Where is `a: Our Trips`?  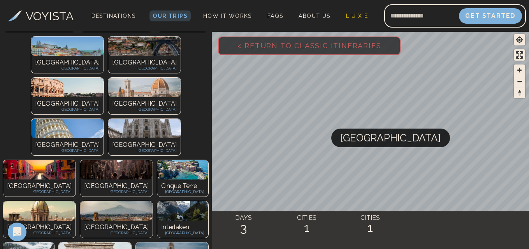 a: Our Trips is located at coordinates (170, 16).